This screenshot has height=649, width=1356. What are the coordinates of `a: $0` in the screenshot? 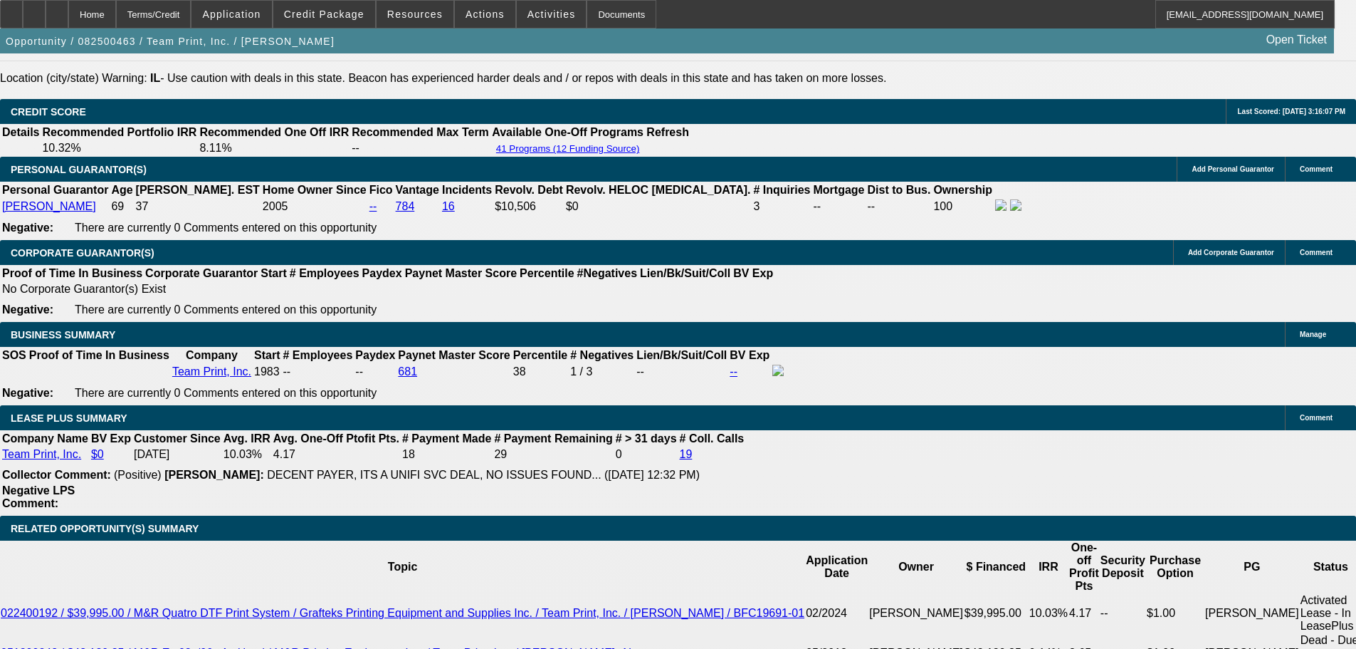 It's located at (98, 454).